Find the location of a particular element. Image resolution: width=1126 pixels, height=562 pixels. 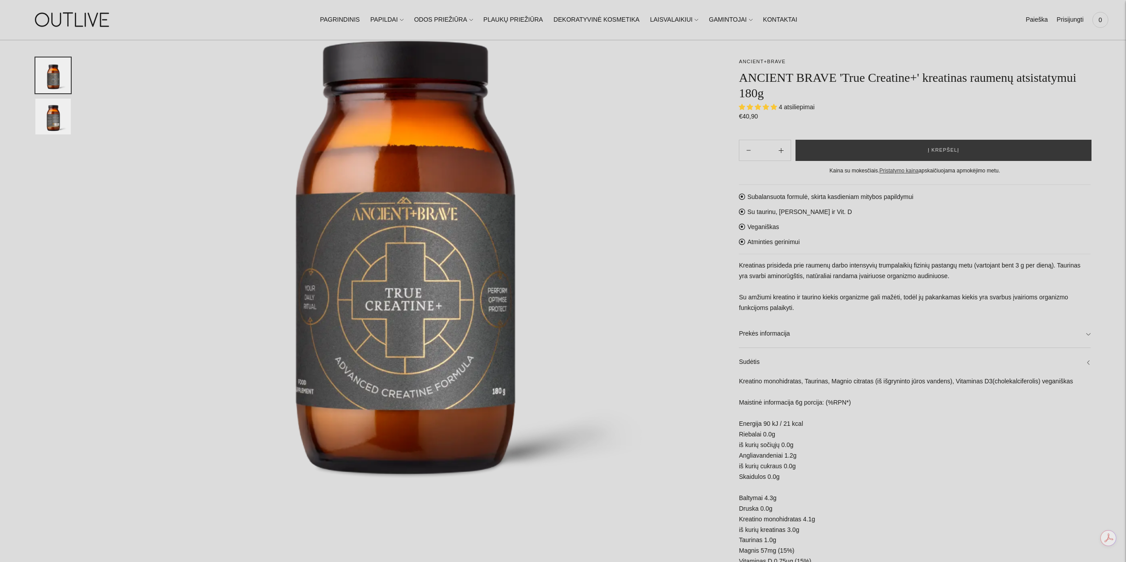

a: Prisijungti is located at coordinates (1069, 20).